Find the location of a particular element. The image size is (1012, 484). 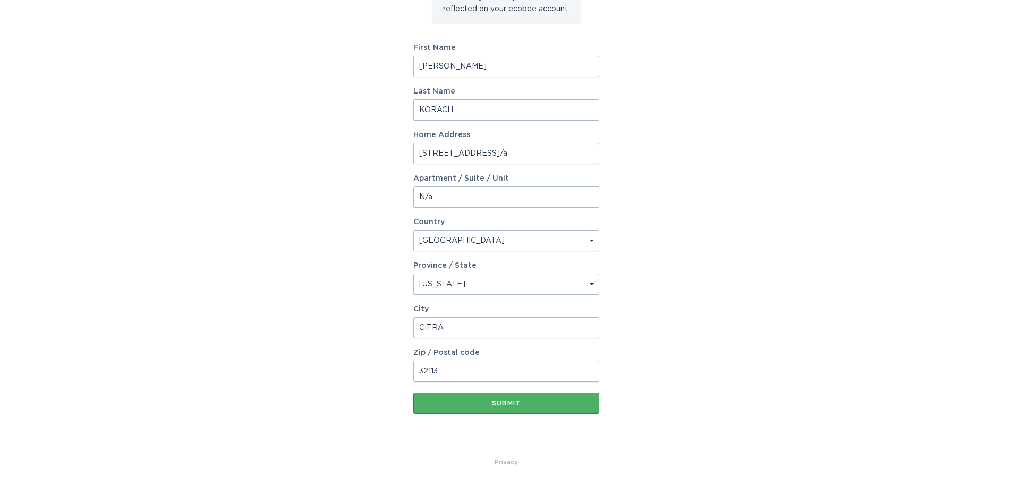

div: Submit is located at coordinates (506, 403).